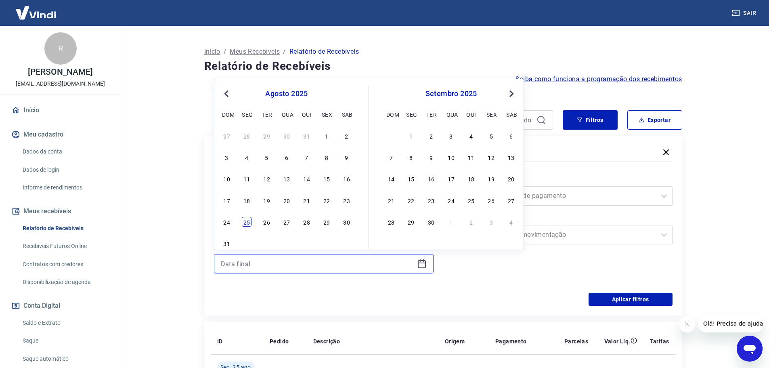 This screenshot has height=368, width=769. I want to click on div: Choose quinta-feira, 18 de setembro de 2025, so click(471, 179).